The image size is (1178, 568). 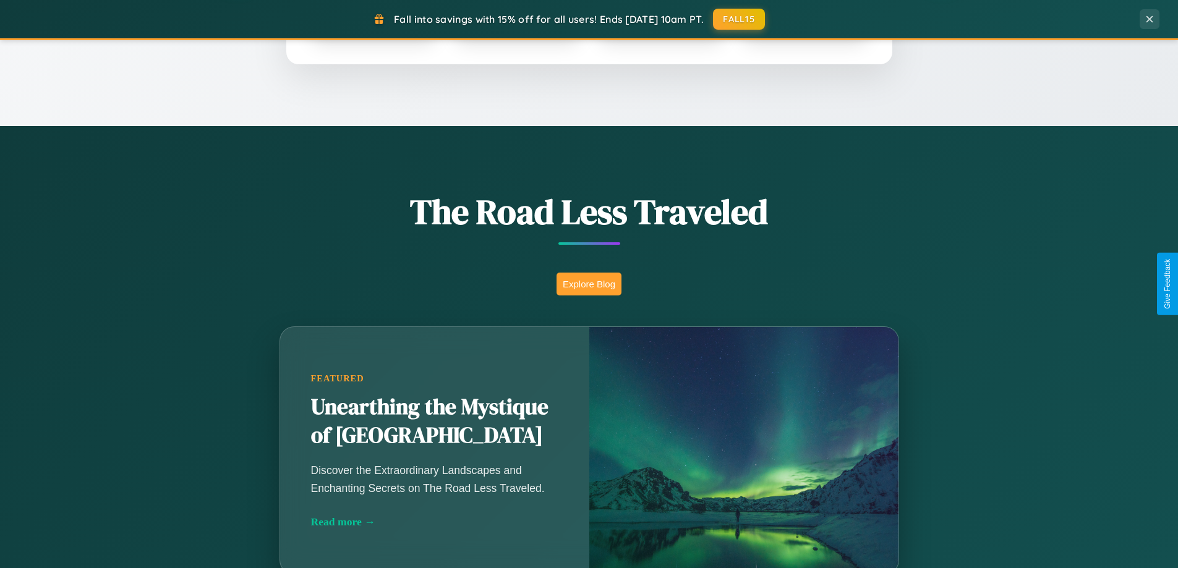 I want to click on div: Give Feedback, so click(x=1167, y=284).